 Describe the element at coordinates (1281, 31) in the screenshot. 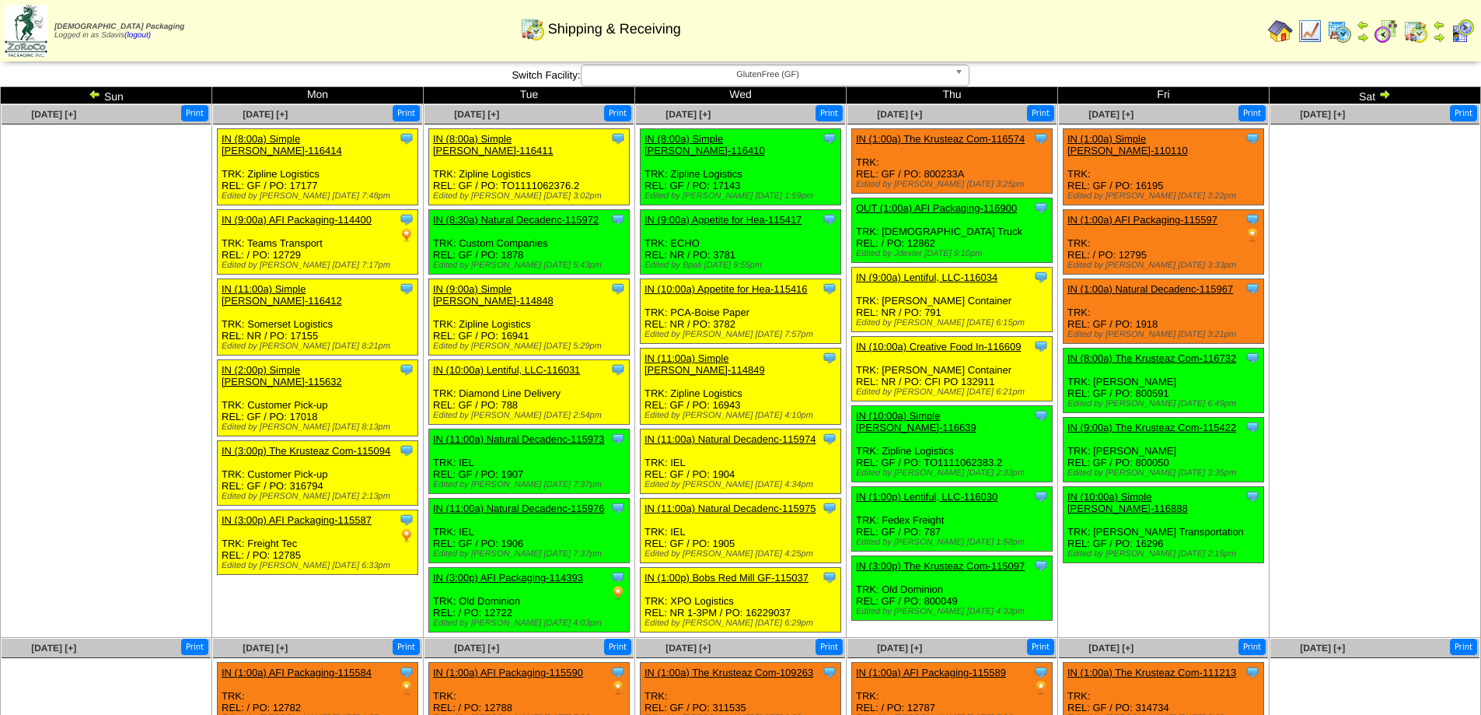

I see `img: home.gif` at that location.